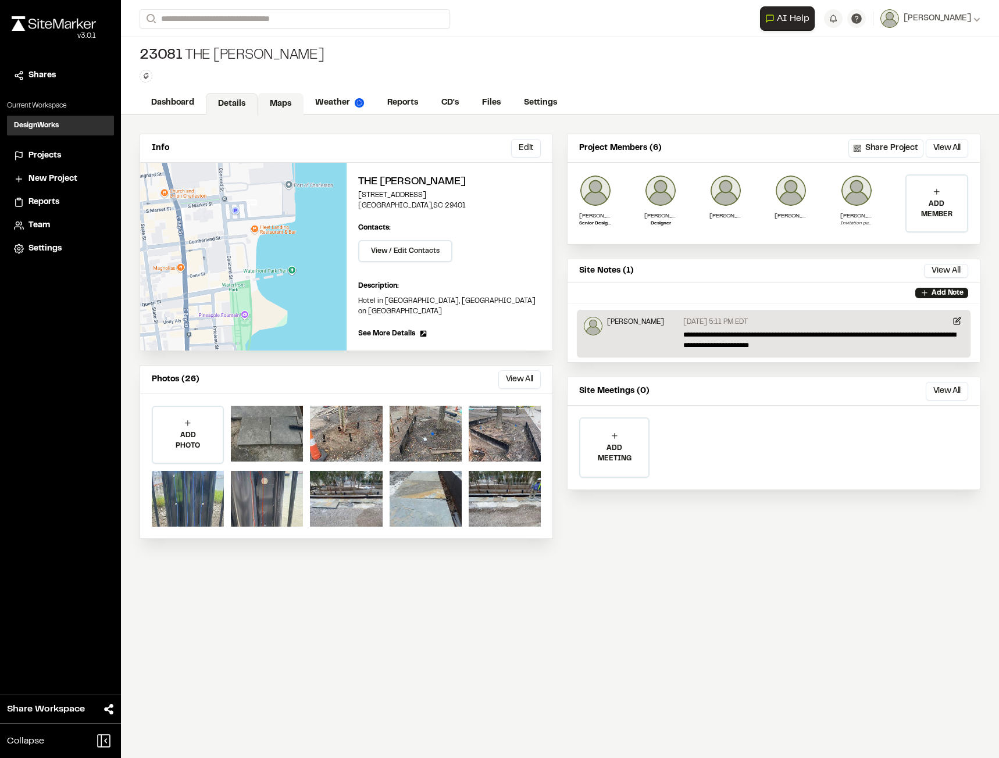  Describe the element at coordinates (450, 286) in the screenshot. I see `p: Description:` at that location.